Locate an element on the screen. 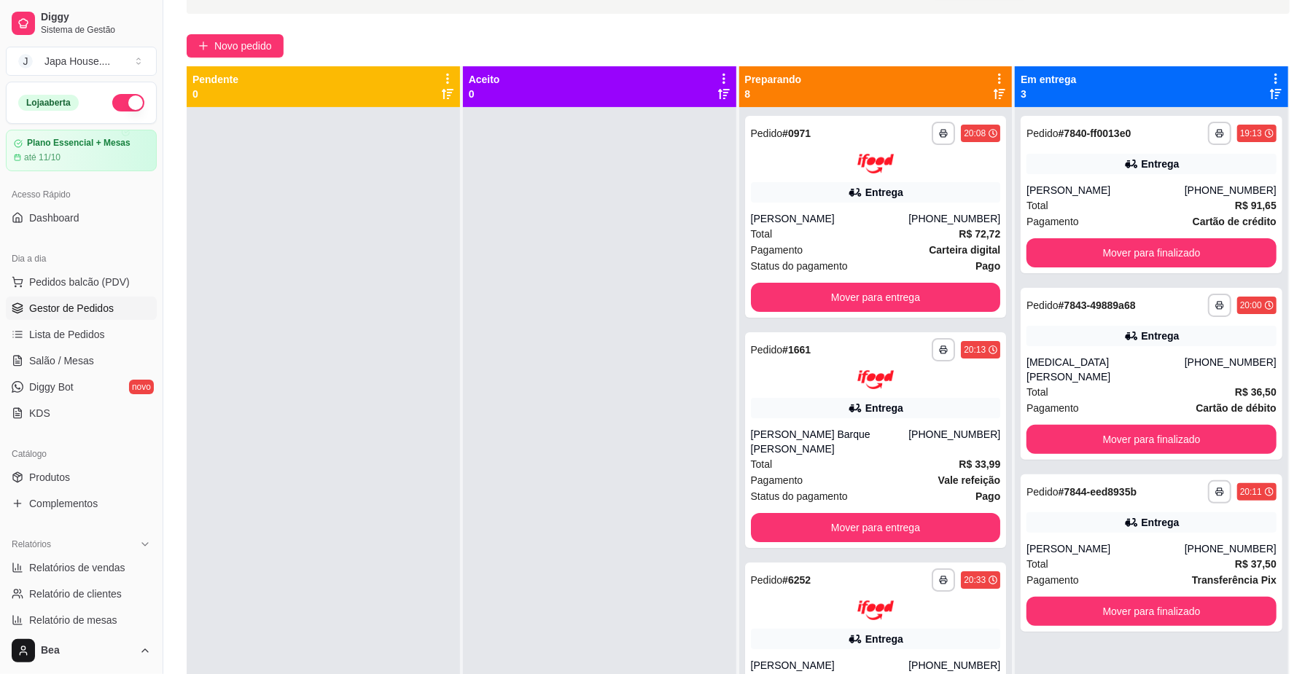 Image resolution: width=1313 pixels, height=674 pixels. span: Diggy is located at coordinates (95, 17).